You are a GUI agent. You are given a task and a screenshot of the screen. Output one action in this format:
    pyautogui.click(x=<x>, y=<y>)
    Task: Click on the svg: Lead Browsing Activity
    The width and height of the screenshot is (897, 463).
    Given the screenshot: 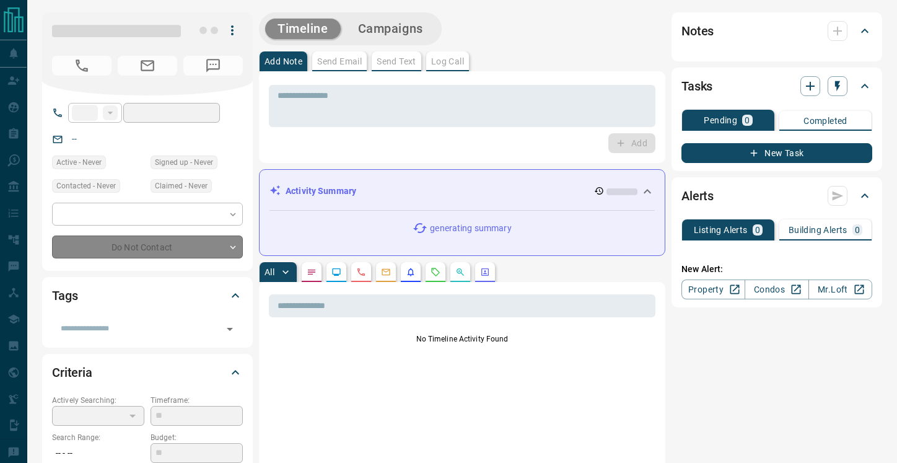 What is the action you would take?
    pyautogui.click(x=336, y=272)
    